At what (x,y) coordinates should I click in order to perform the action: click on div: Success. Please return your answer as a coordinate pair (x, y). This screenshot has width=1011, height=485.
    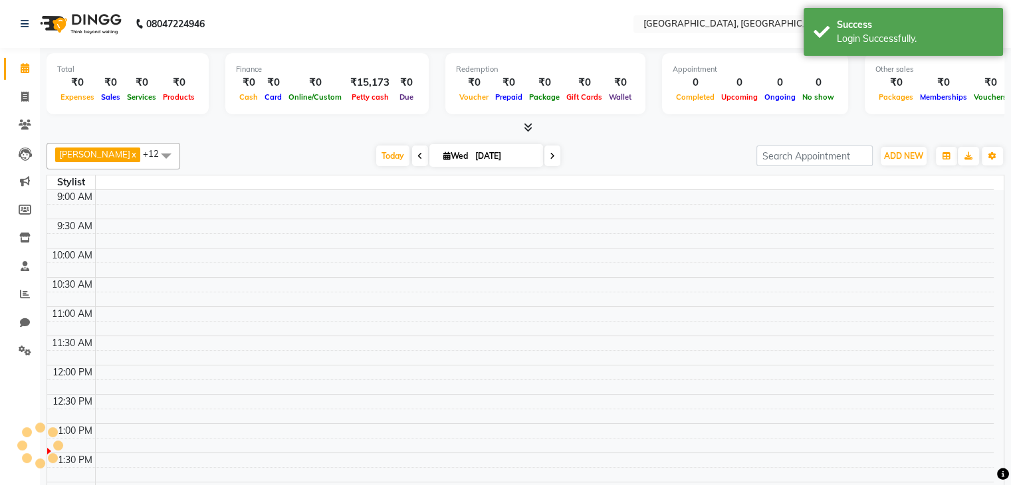
    Looking at the image, I should click on (915, 25).